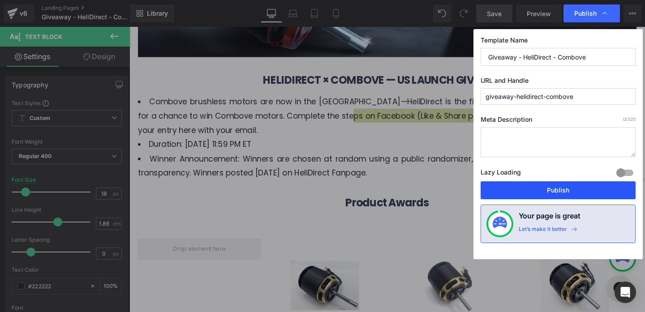  What do you see at coordinates (625, 119) in the screenshot?
I see `span: 0` at bounding box center [625, 119].